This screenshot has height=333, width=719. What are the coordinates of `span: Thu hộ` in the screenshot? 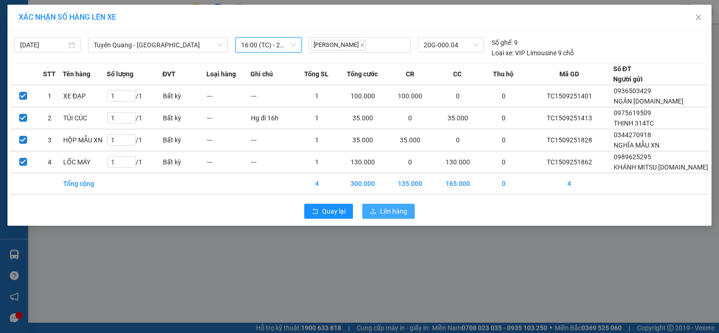 It's located at (503, 74).